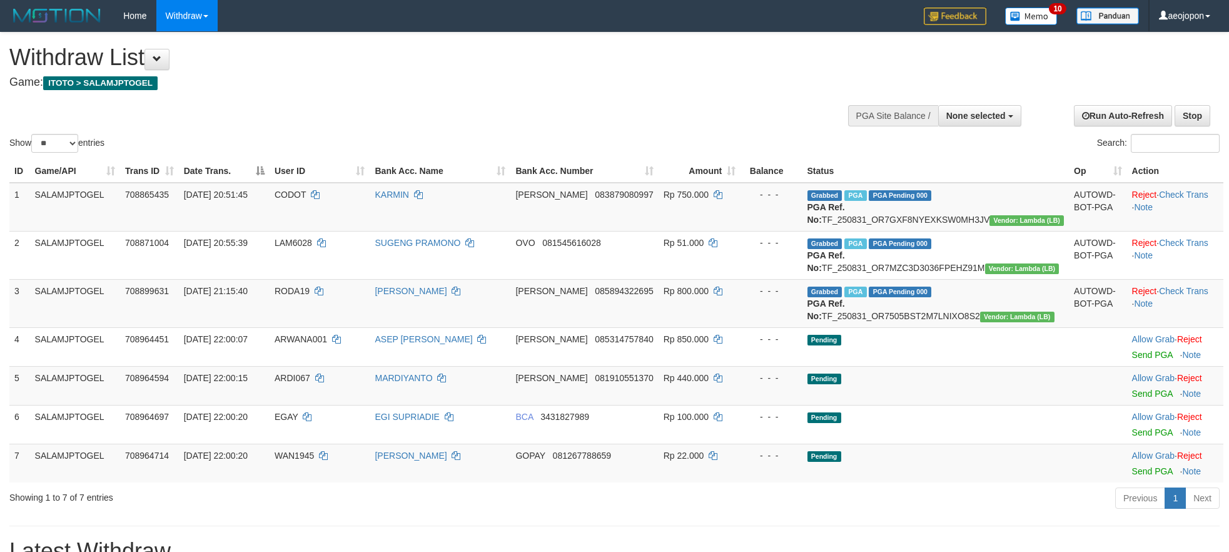 Image resolution: width=1229 pixels, height=552 pixels. I want to click on span: BCA, so click(524, 417).